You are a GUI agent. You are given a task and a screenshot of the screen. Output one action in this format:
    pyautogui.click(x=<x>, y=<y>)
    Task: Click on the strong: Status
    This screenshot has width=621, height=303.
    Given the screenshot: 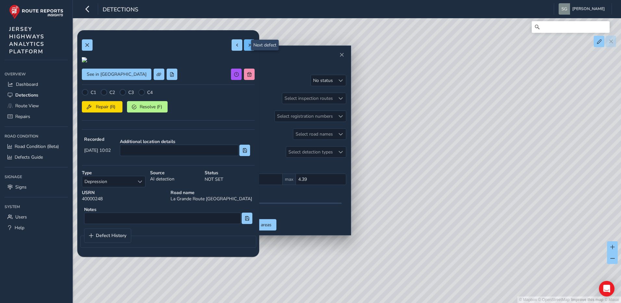 What is the action you would take?
    pyautogui.click(x=230, y=172)
    